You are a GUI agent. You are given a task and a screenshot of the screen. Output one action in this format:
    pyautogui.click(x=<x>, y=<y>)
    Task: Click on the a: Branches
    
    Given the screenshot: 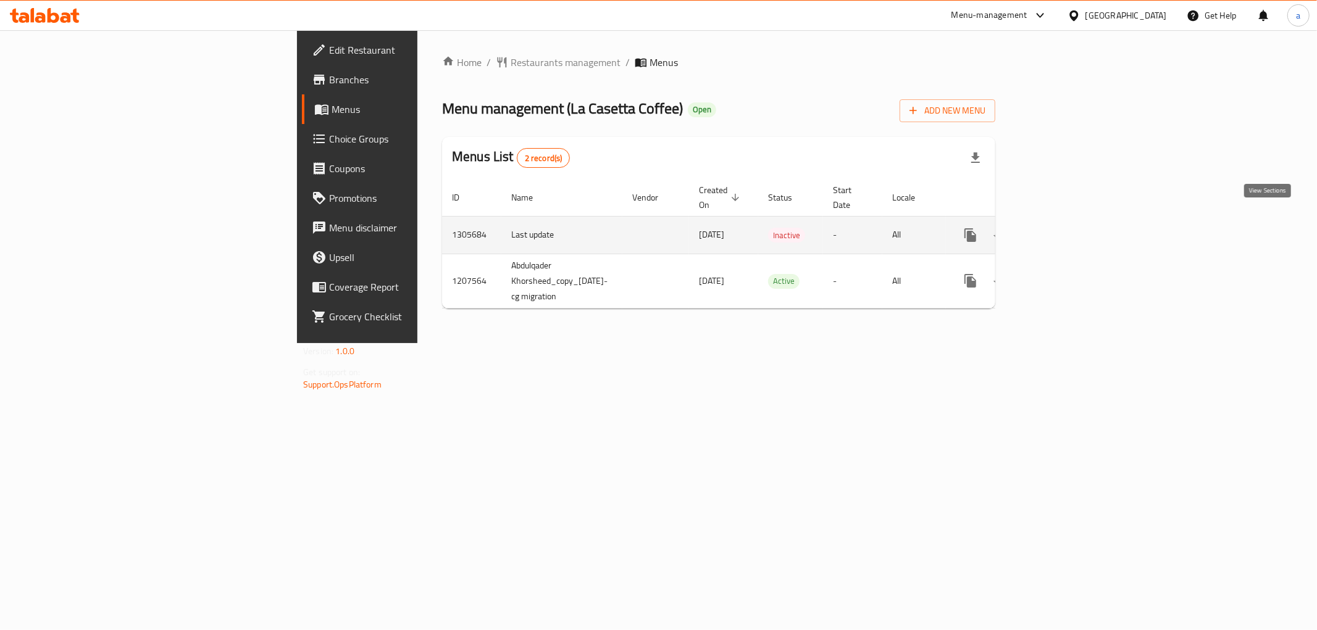 What is the action you would take?
    pyautogui.click(x=409, y=80)
    